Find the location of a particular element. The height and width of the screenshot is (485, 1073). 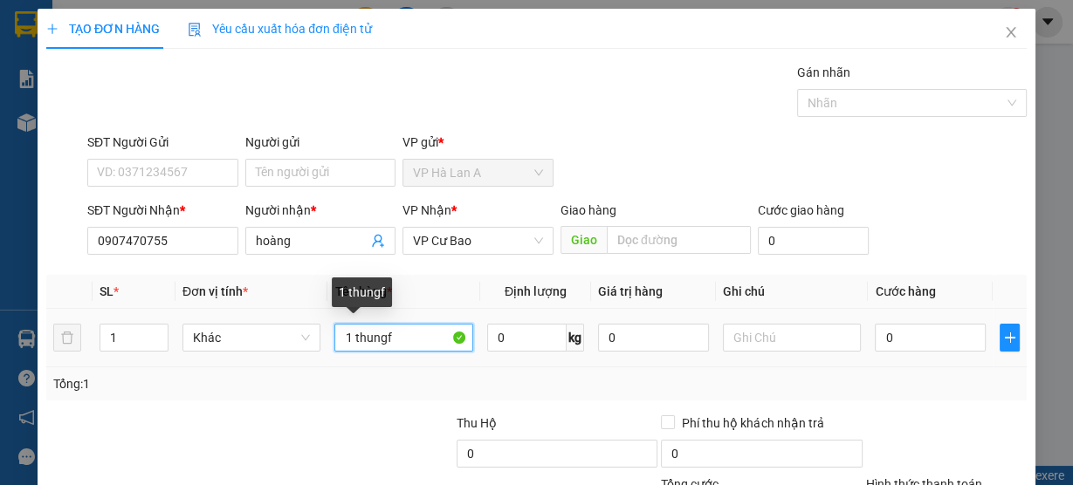

span: Giá trị hàng is located at coordinates (630, 292).